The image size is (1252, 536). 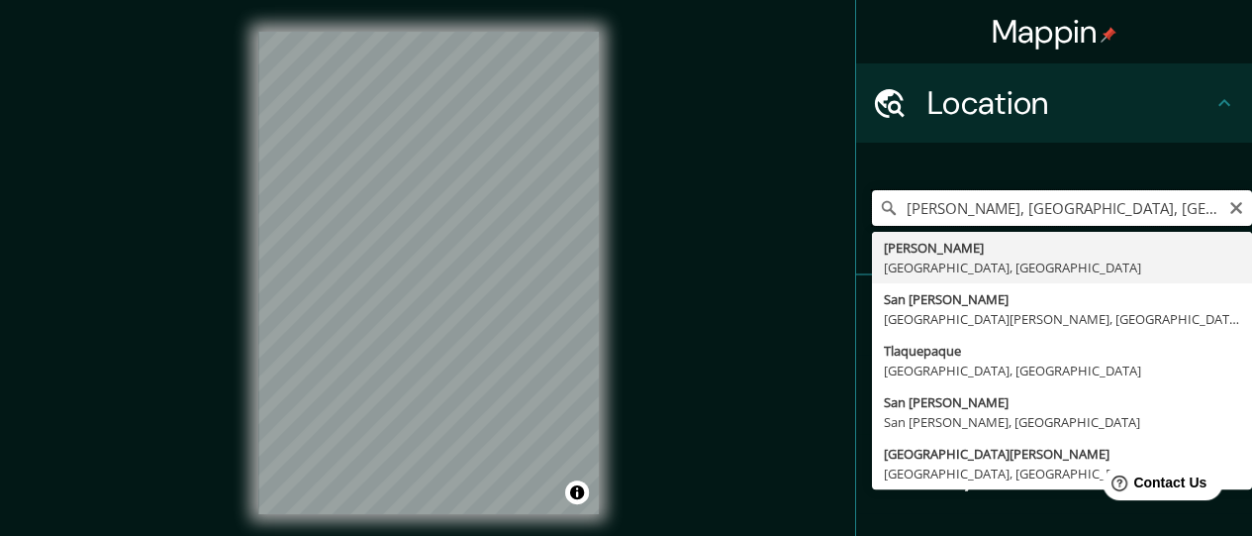 What do you see at coordinates (1054, 473) in the screenshot?
I see `div: Layout` at bounding box center [1054, 473].